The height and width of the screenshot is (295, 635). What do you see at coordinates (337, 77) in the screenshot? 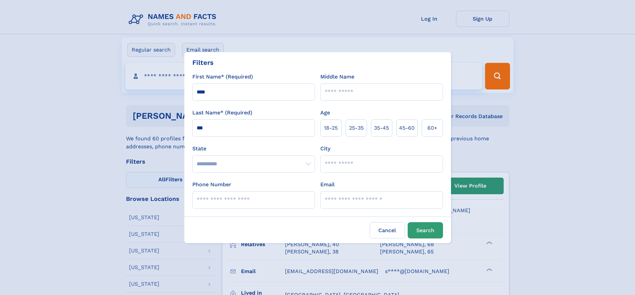
I see `label: Middle Name` at bounding box center [337, 77].